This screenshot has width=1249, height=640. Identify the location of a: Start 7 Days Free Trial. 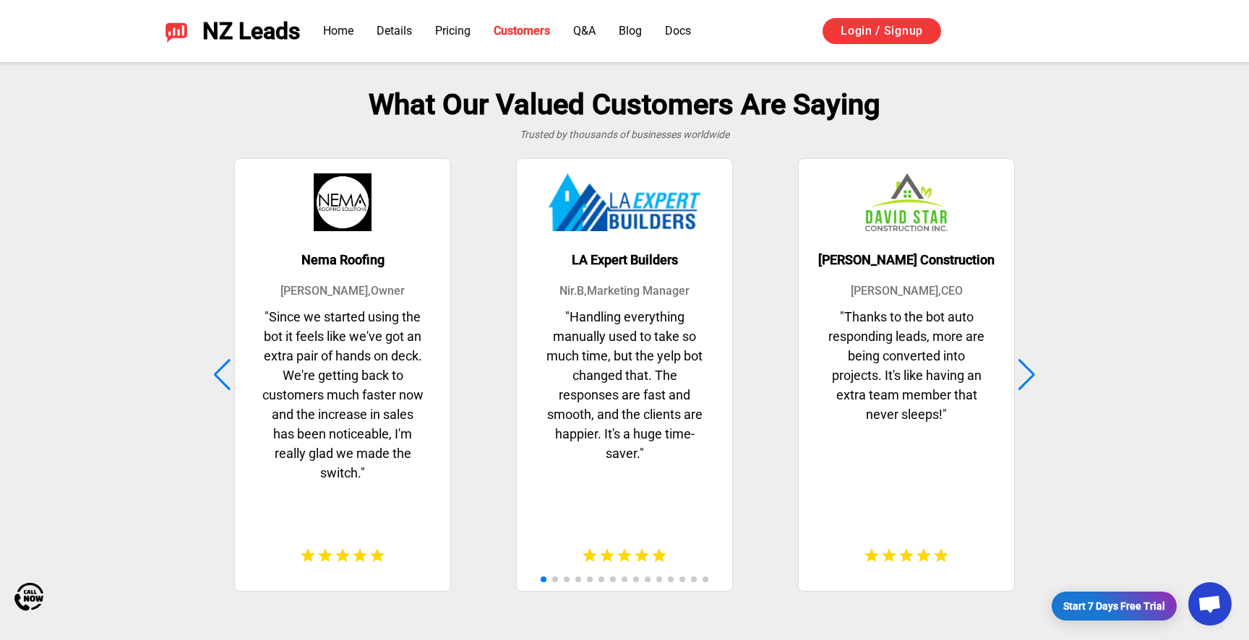
(1114, 607).